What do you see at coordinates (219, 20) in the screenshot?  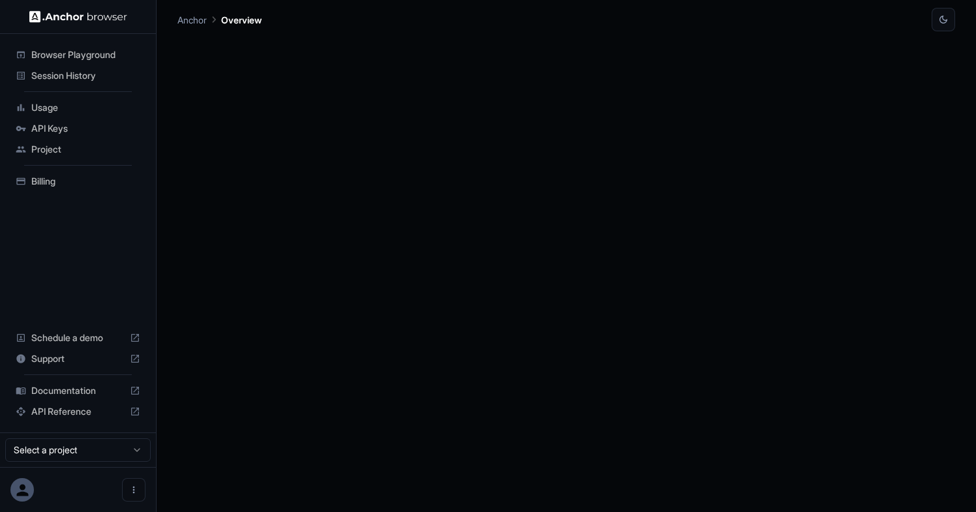 I see `nav: breadcrumb` at bounding box center [219, 20].